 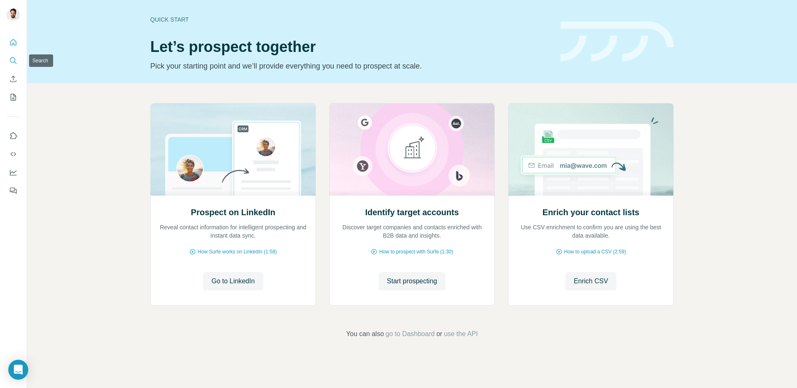 What do you see at coordinates (350, 66) in the screenshot?
I see `p: Pick your starting point and we’ll provide everything you need to prospect at scale.` at bounding box center [350, 66].